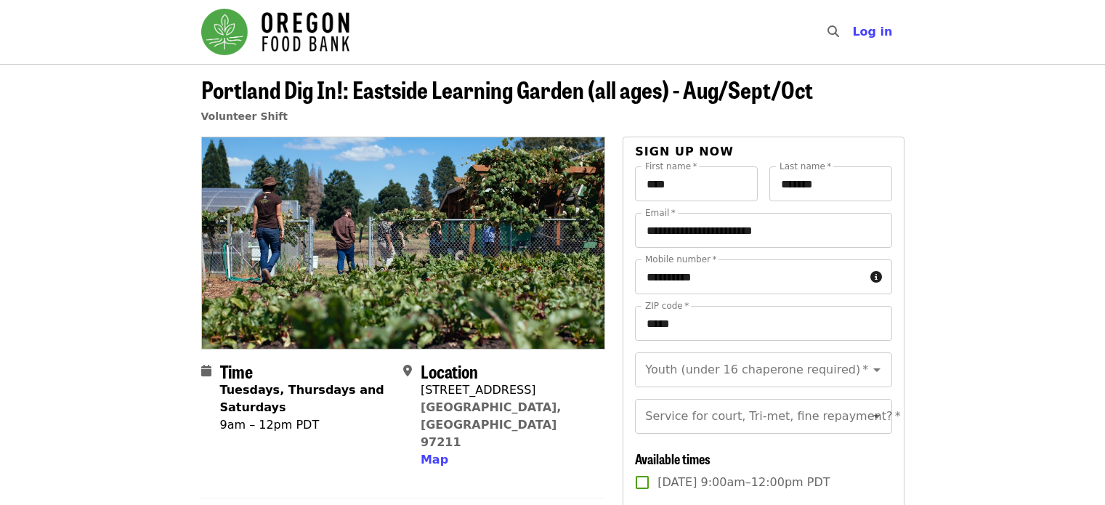 The height and width of the screenshot is (505, 1105). I want to click on img: Oregon Food Bank - Home, so click(275, 32).